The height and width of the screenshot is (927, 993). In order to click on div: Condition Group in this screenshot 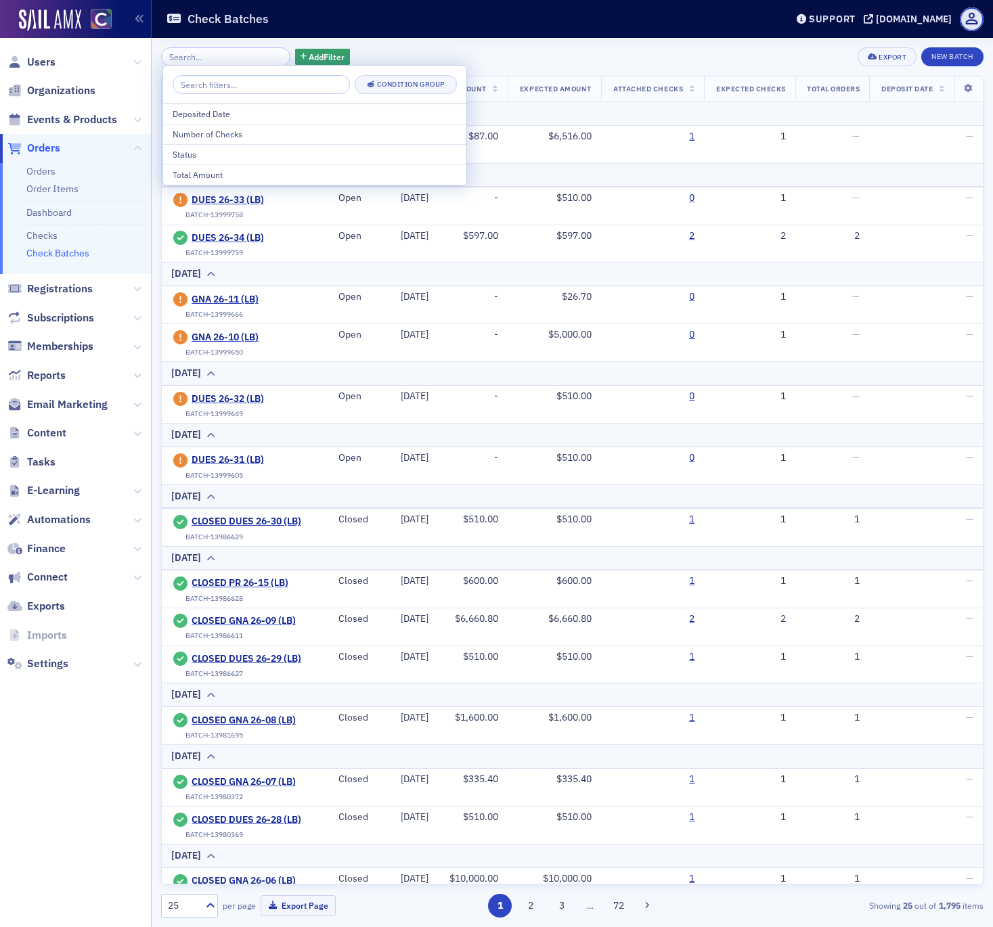, I will do `click(411, 84)`.